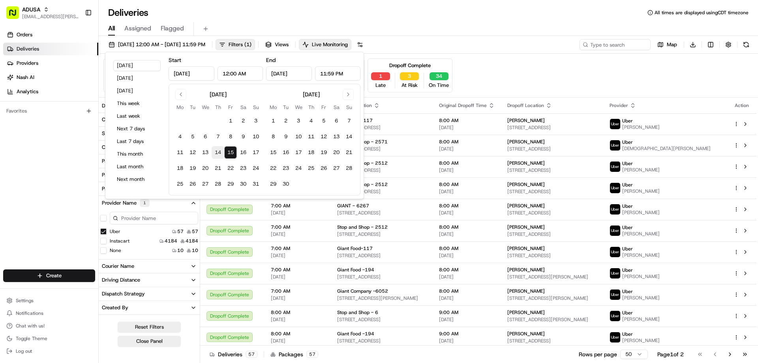  Describe the element at coordinates (438, 85) in the screenshot. I see `span: On Time` at that location.